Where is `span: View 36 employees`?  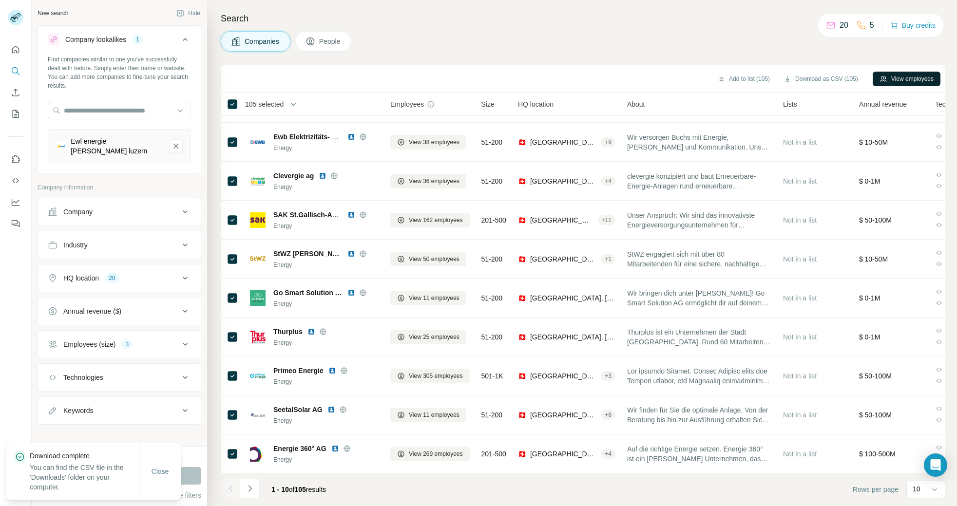 span: View 36 employees is located at coordinates (434, 181).